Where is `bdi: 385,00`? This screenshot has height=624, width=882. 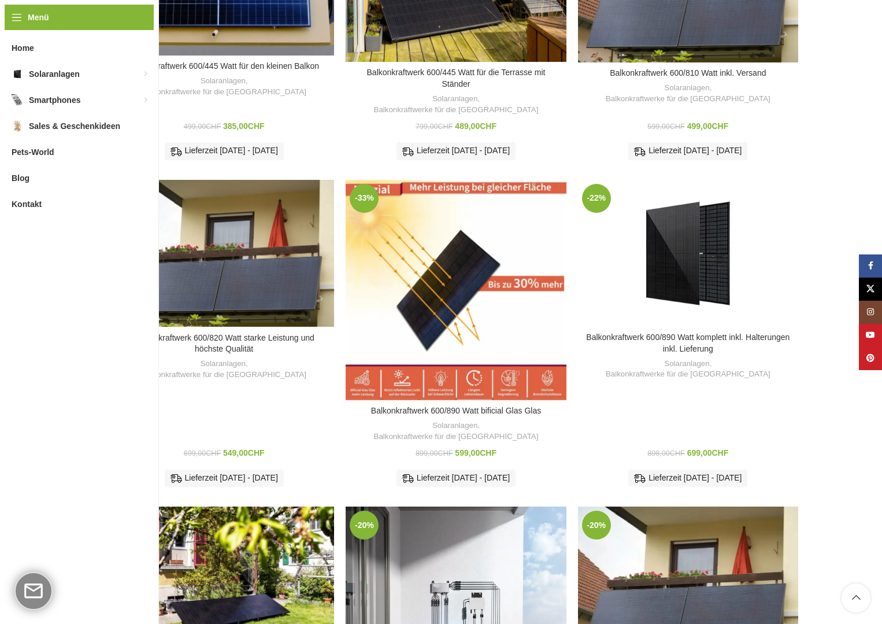 bdi: 385,00 is located at coordinates (244, 126).